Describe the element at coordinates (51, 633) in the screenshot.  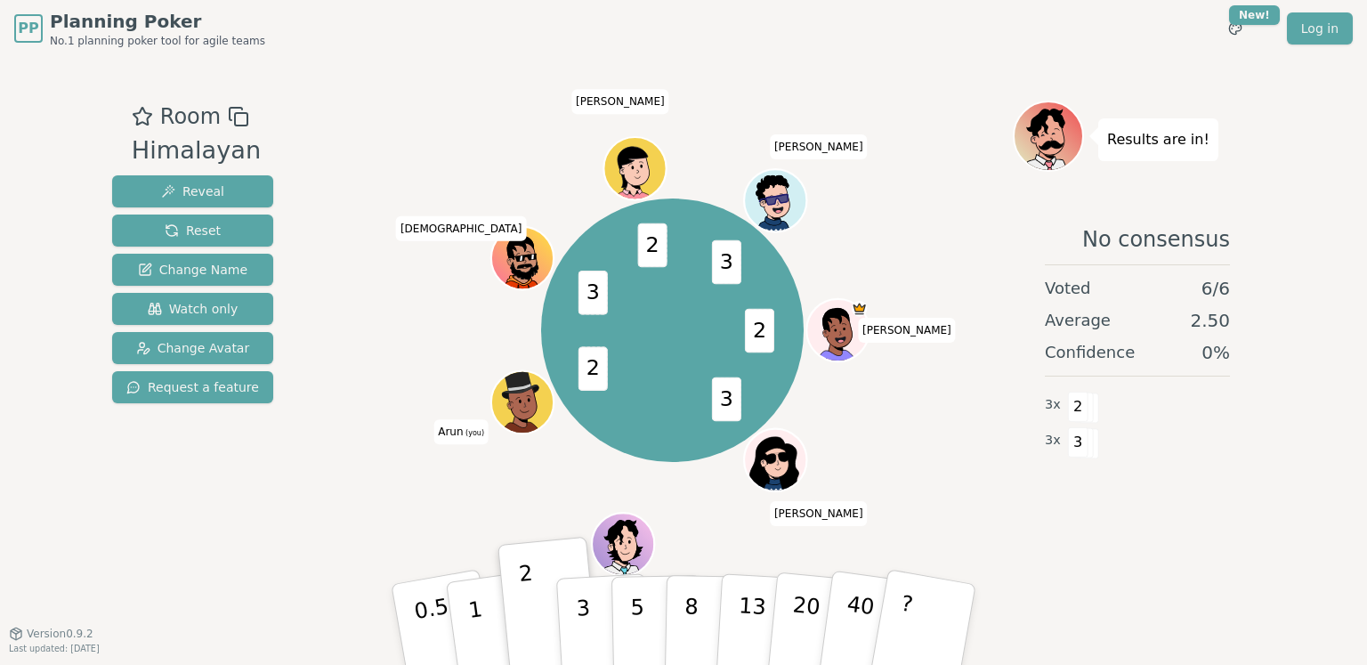
I see `button: Version0.9.2` at that location.